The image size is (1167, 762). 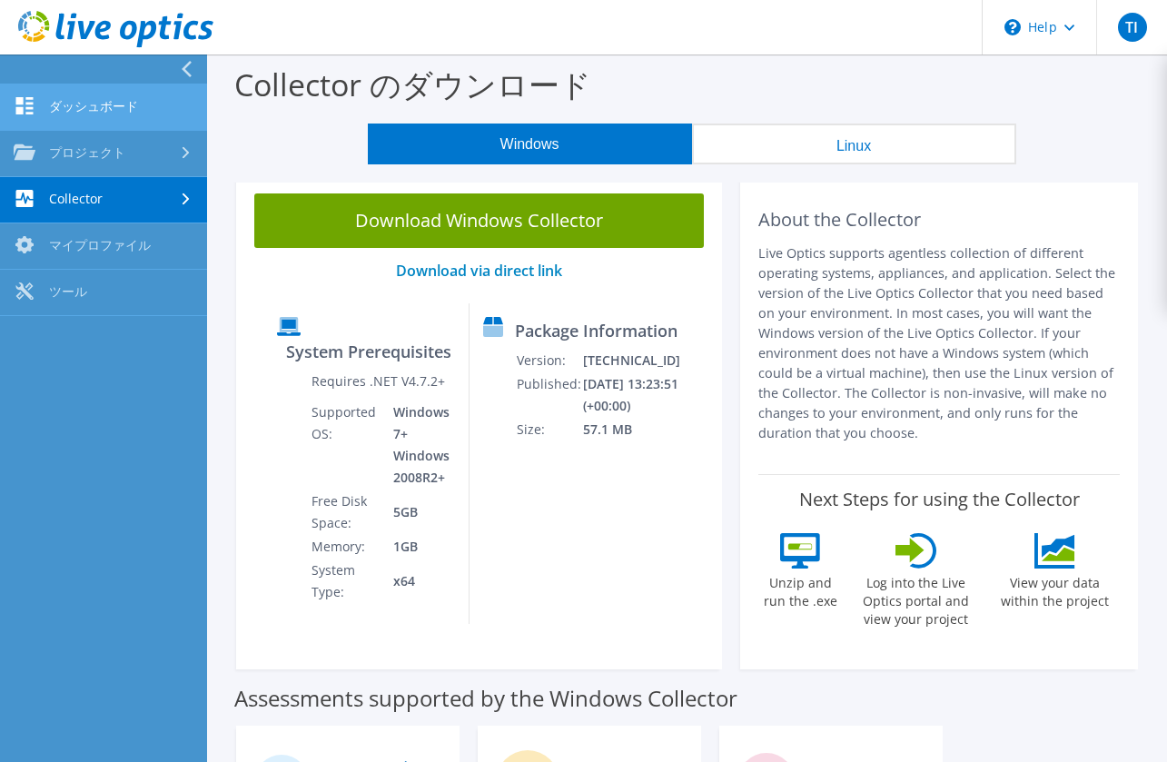 I want to click on td: x64, so click(x=417, y=581).